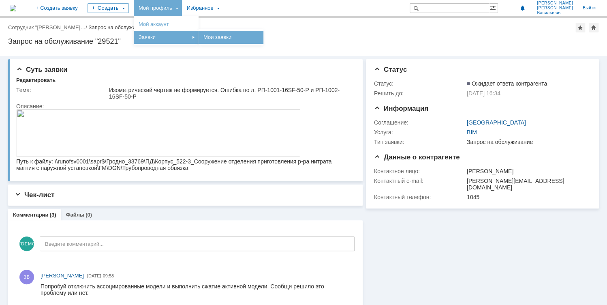 The image size is (607, 305). I want to click on div: Тип заявки:, so click(420, 142).